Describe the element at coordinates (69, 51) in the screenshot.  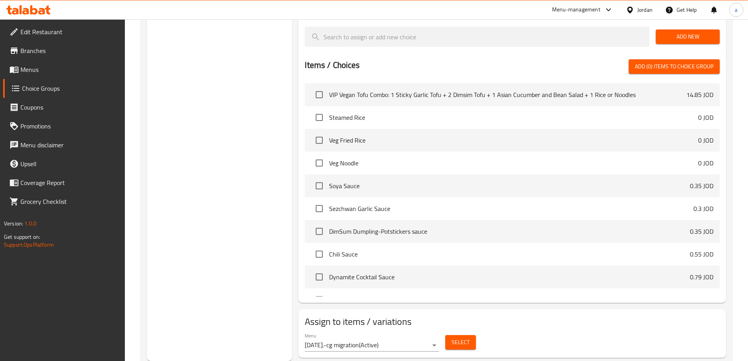
I see `span: Branches` at that location.